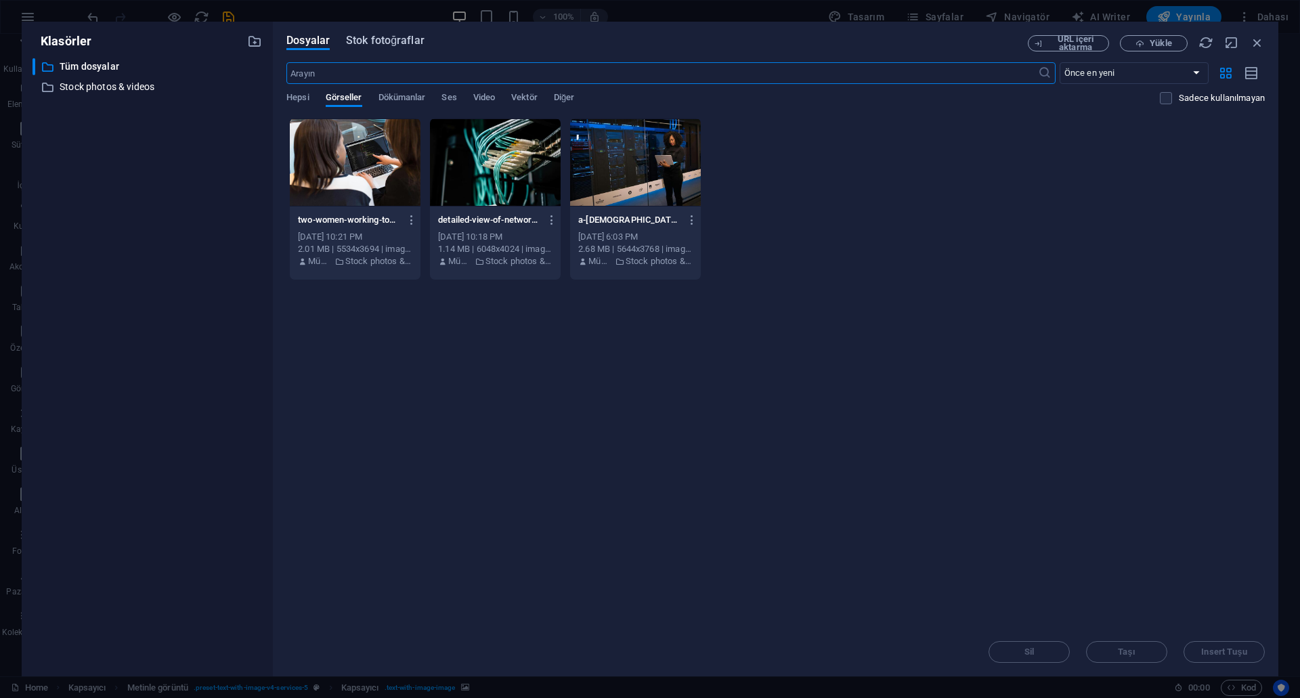 This screenshot has width=1300, height=698. Describe the element at coordinates (1206, 43) in the screenshot. I see `i: Yeniden Yükle` at that location.